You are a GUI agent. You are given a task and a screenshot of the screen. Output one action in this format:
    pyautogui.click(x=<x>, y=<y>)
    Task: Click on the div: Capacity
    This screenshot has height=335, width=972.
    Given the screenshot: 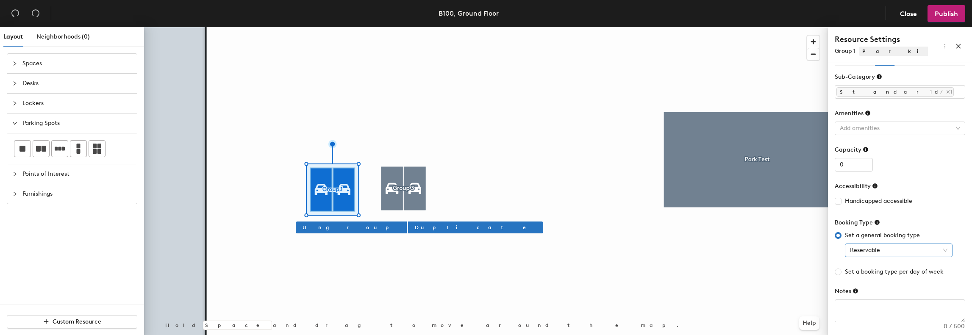 What is the action you would take?
    pyautogui.click(x=852, y=150)
    